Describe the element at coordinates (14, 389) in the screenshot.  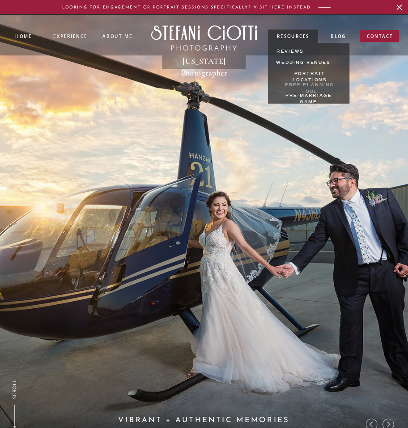
I see `a: SCROLL` at that location.